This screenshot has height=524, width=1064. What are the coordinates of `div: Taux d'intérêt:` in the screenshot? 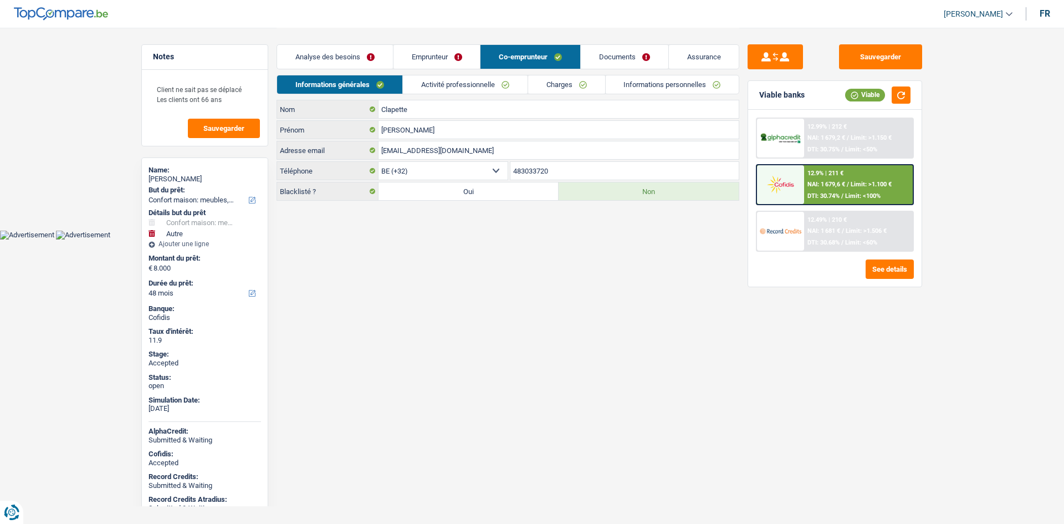 It's located at (204, 331).